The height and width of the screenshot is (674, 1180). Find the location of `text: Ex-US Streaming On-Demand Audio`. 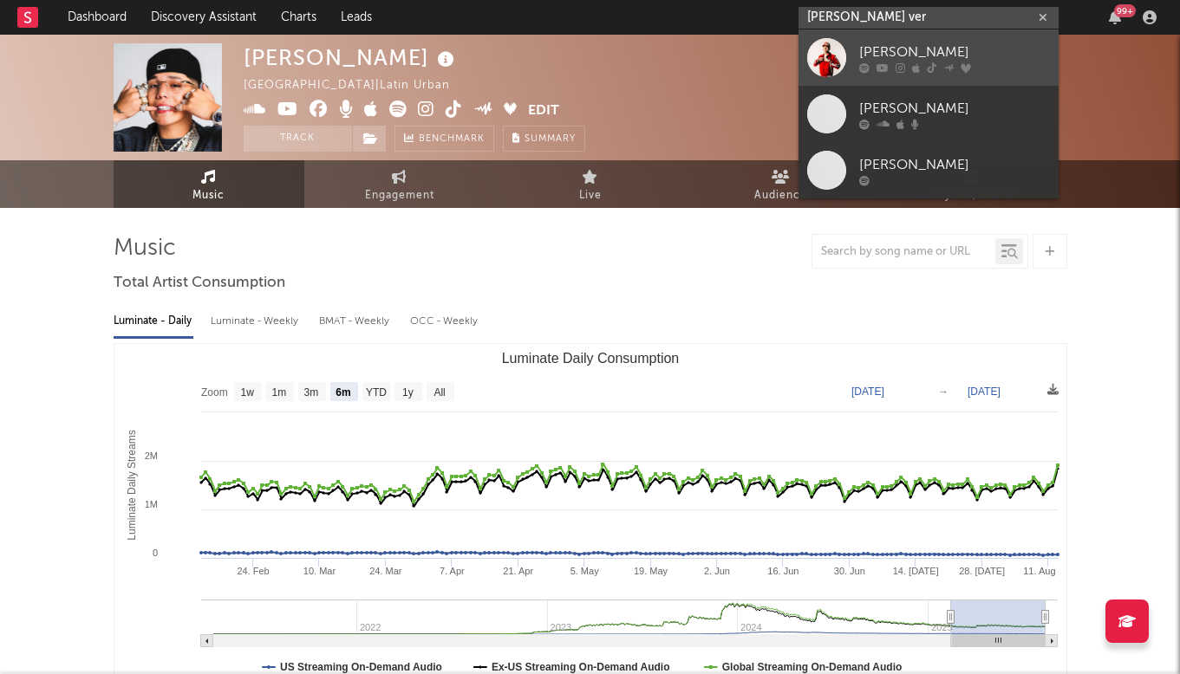

text: Ex-US Streaming On-Demand Audio is located at coordinates (580, 667).